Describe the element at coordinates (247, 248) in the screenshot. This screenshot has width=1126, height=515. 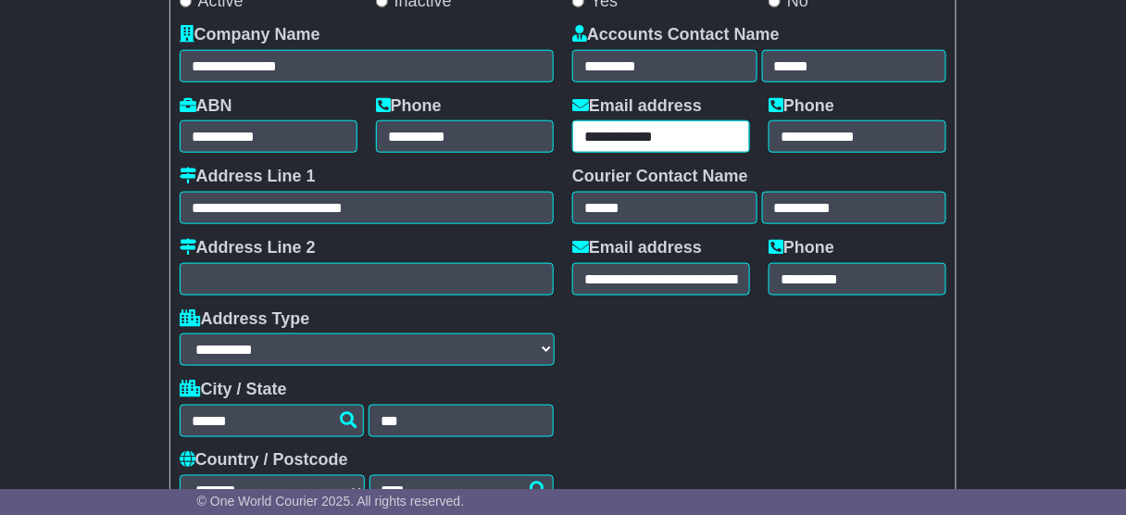
I see `label: Address Line 2` at that location.